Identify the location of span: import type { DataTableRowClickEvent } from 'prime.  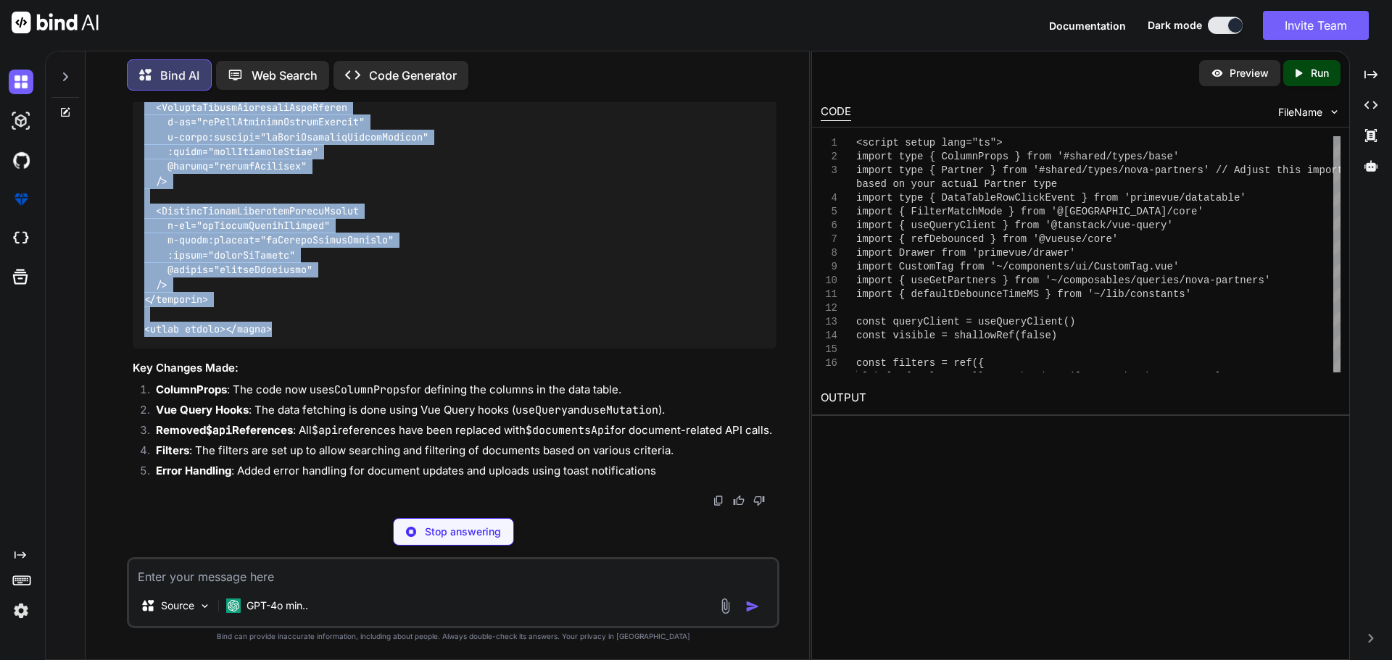
(1009, 198).